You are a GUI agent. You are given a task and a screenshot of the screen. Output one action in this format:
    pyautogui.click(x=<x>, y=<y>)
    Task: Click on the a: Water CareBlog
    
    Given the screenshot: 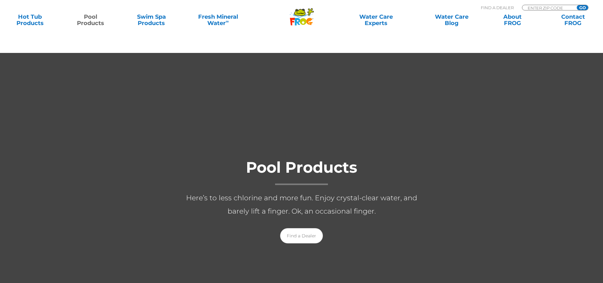 What is the action you would take?
    pyautogui.click(x=451, y=20)
    